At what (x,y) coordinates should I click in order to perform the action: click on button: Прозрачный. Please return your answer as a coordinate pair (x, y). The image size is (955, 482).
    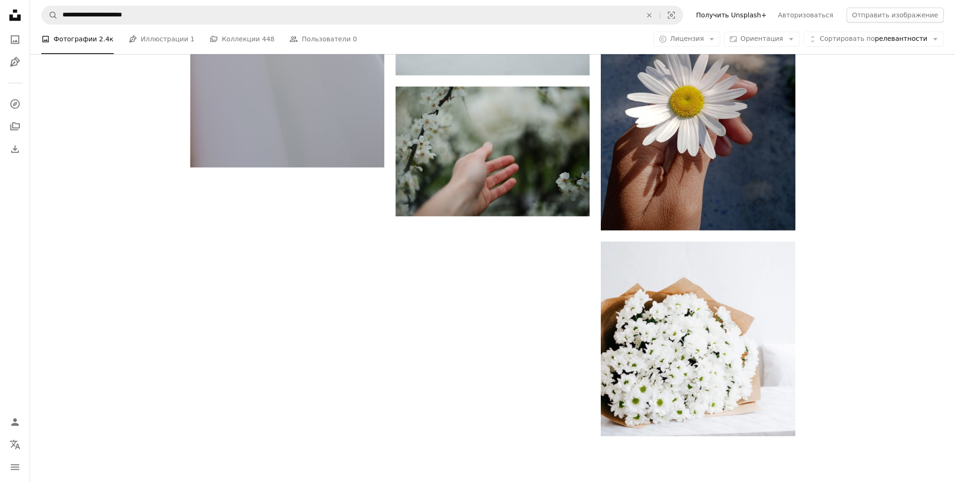
    Looking at the image, I should click on (649, 15).